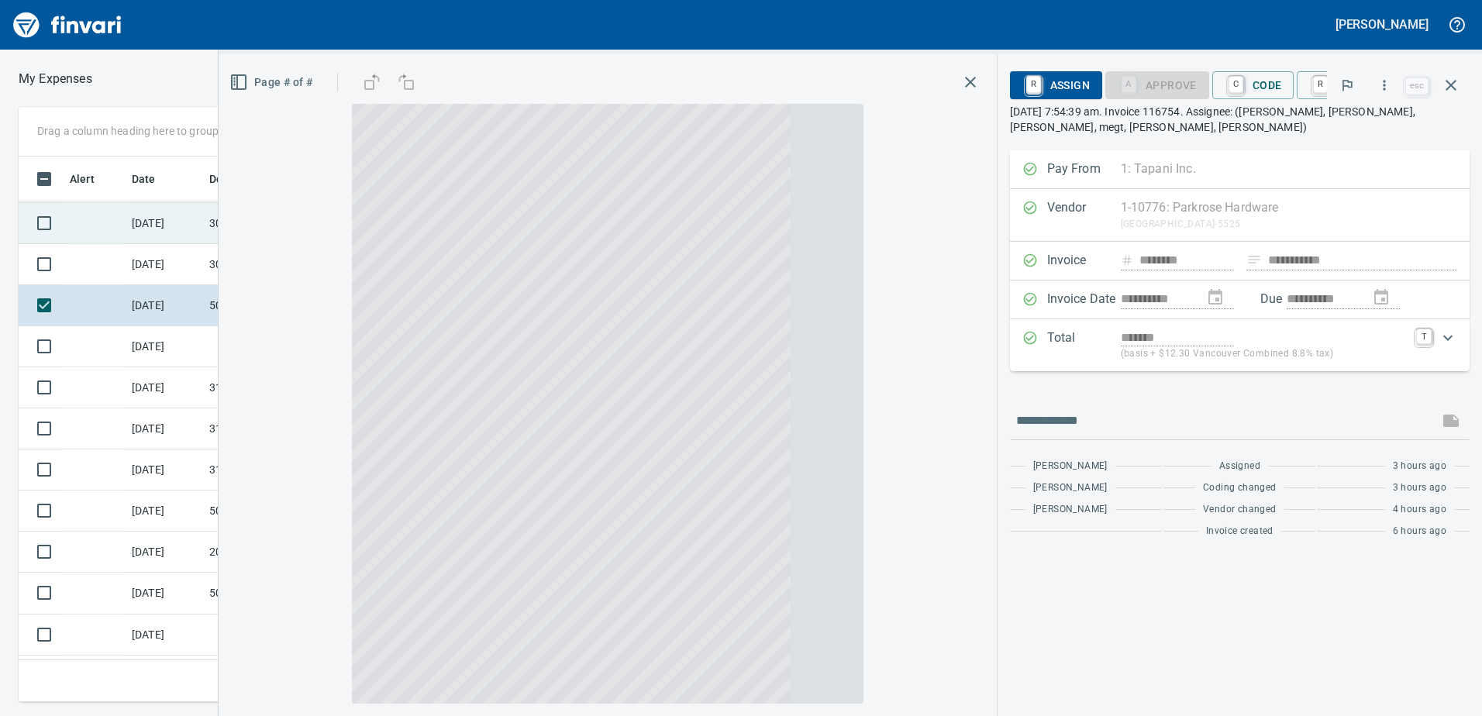 The image size is (1482, 716). Describe the element at coordinates (55, 79) in the screenshot. I see `nav: breadcrumb` at that location.